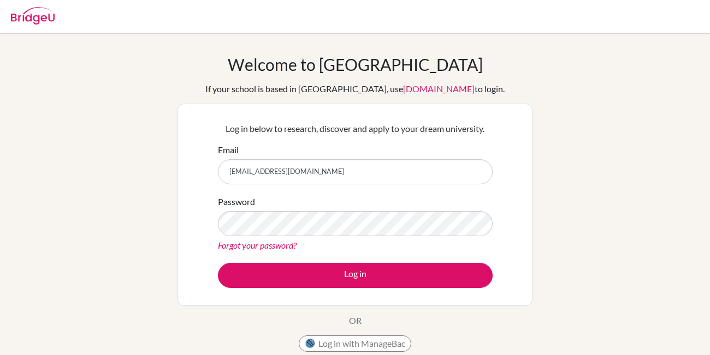 The width and height of the screenshot is (710, 355). I want to click on label: Email, so click(228, 150).